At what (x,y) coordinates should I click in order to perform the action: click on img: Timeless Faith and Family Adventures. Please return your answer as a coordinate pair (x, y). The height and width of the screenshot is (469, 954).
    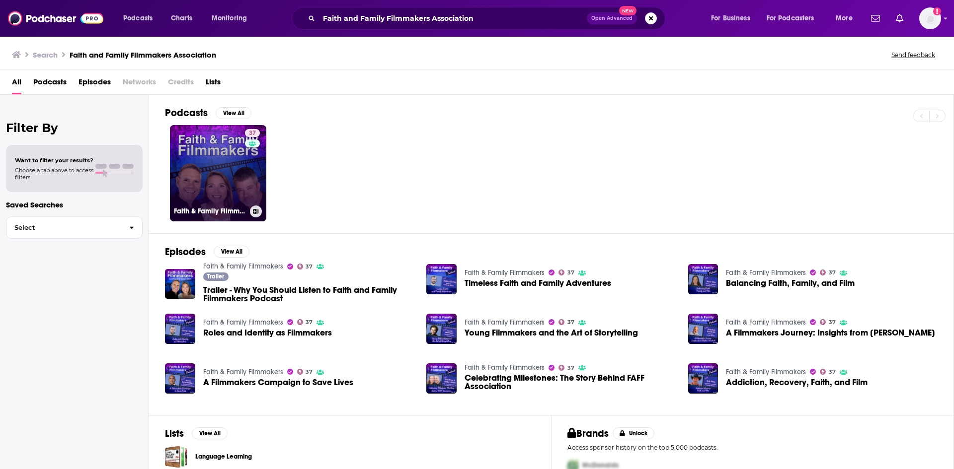
    Looking at the image, I should click on (441, 279).